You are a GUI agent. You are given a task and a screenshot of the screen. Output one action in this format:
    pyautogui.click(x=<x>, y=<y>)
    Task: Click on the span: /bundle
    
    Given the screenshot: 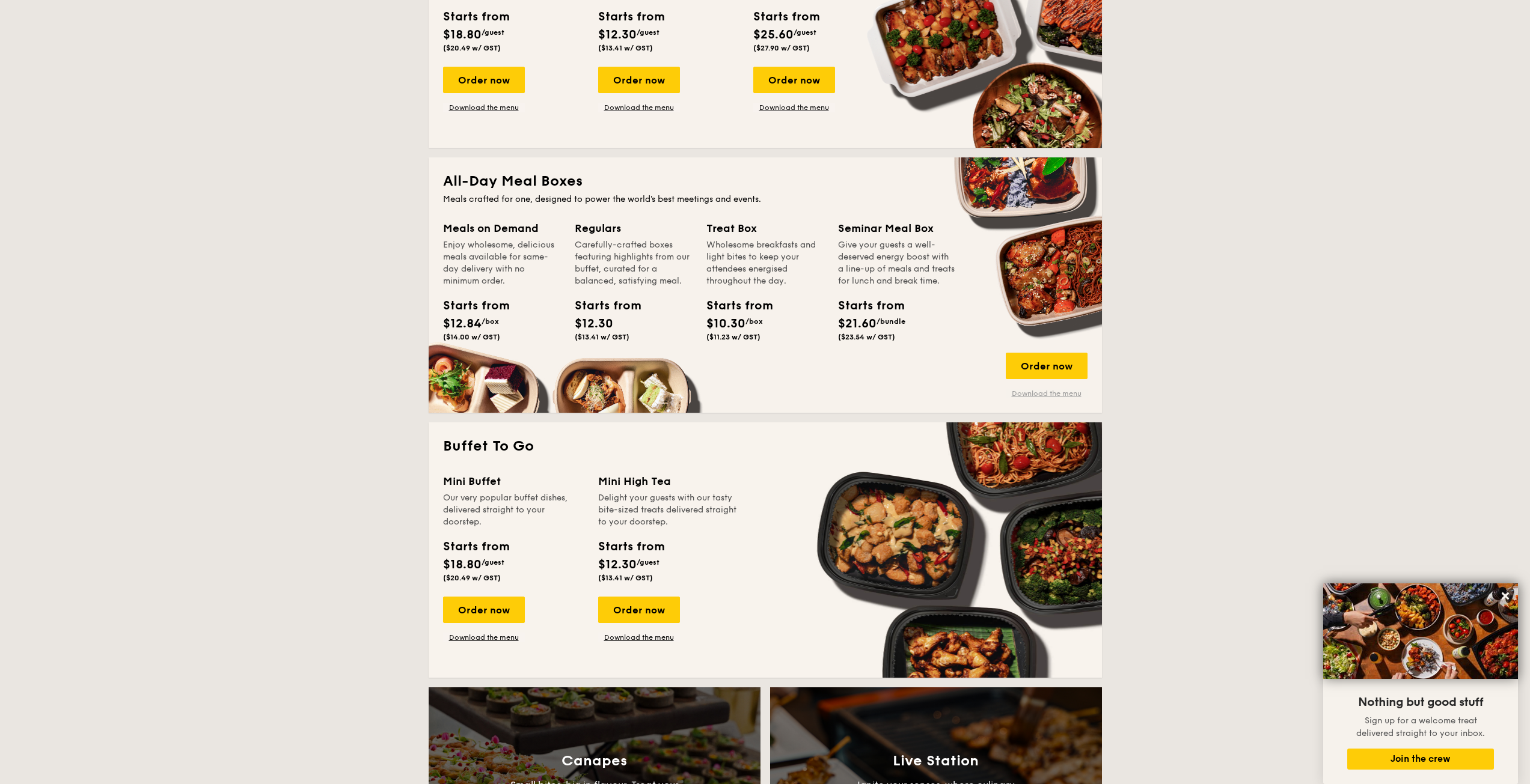 What is the action you would take?
    pyautogui.click(x=891, y=322)
    